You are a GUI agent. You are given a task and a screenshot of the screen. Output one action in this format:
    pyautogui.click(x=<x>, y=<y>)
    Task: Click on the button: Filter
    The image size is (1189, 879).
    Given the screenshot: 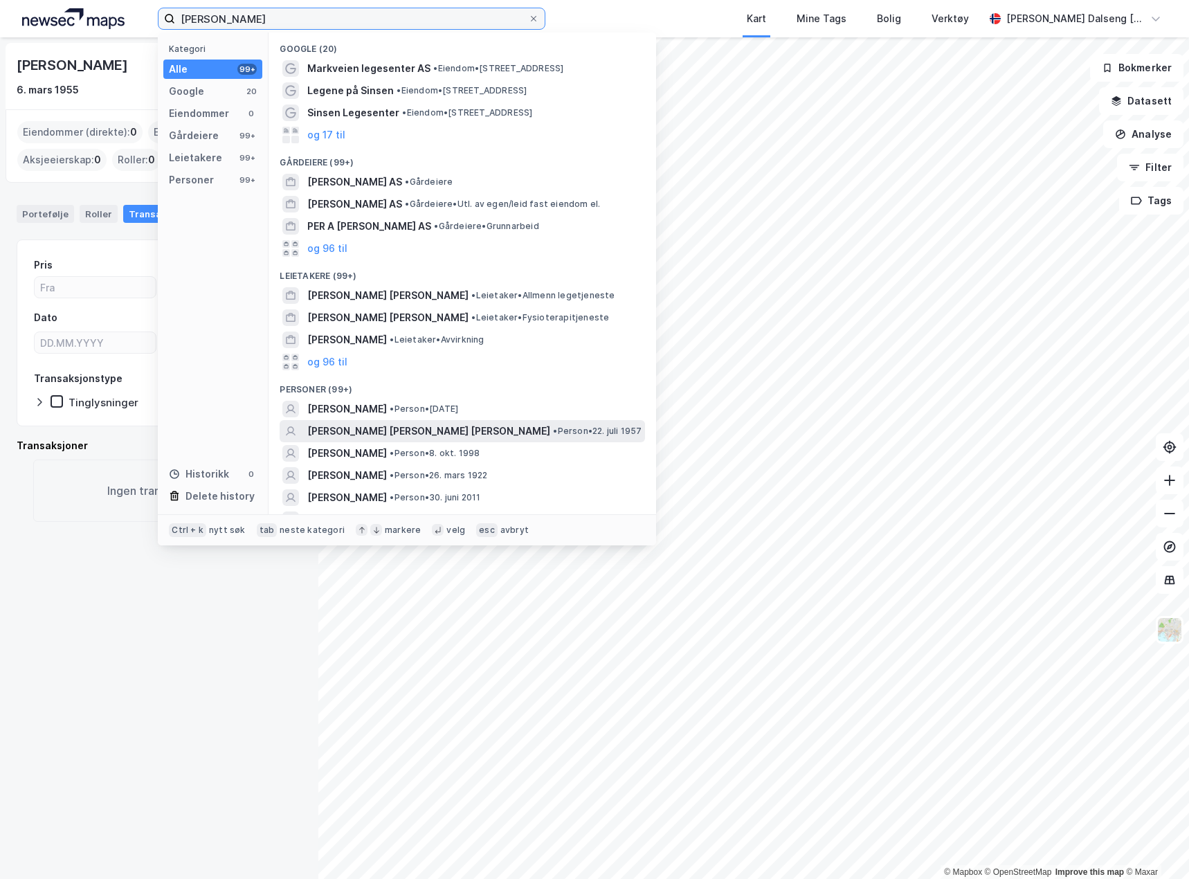 What is the action you would take?
    pyautogui.click(x=1150, y=168)
    